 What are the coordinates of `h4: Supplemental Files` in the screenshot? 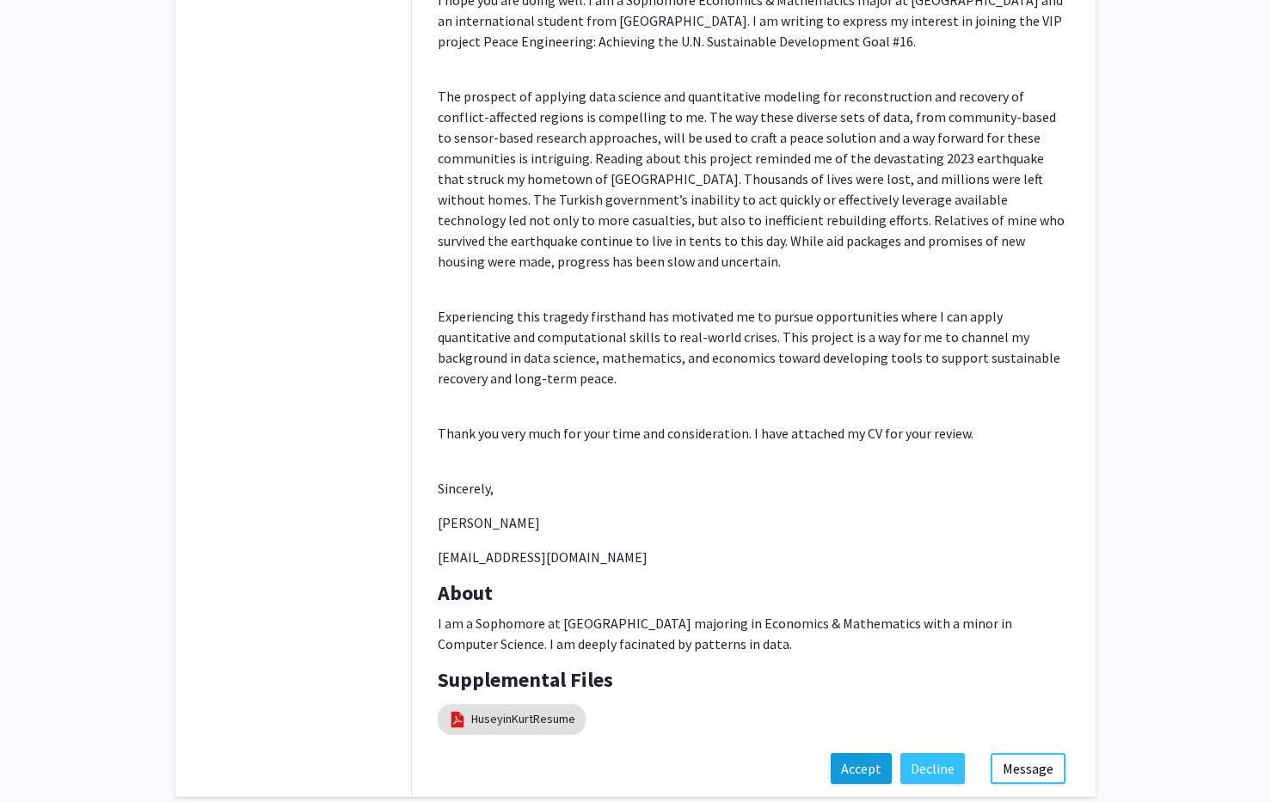 It's located at (753, 680).